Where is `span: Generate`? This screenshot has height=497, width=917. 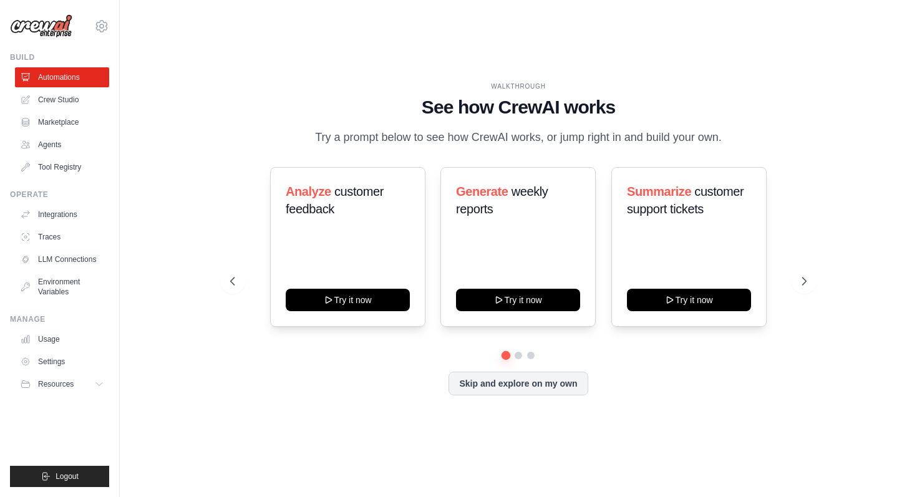 span: Generate is located at coordinates (482, 192).